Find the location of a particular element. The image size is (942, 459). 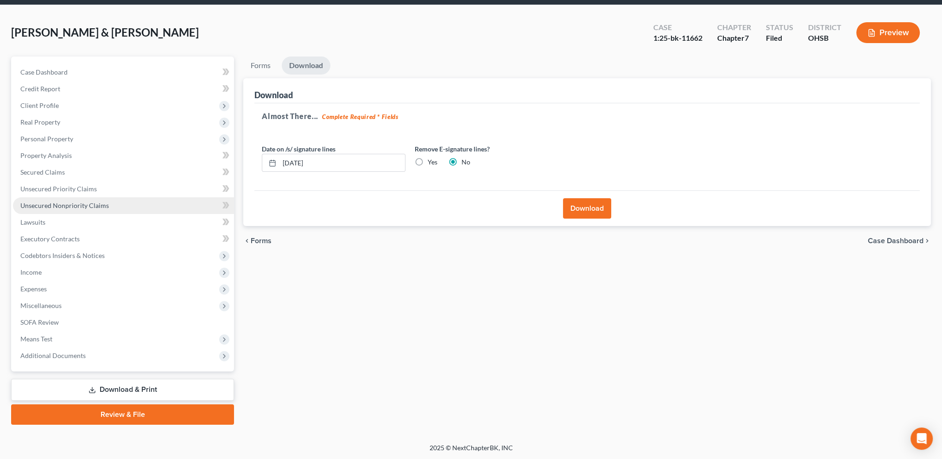

div: Status is located at coordinates (779, 27).